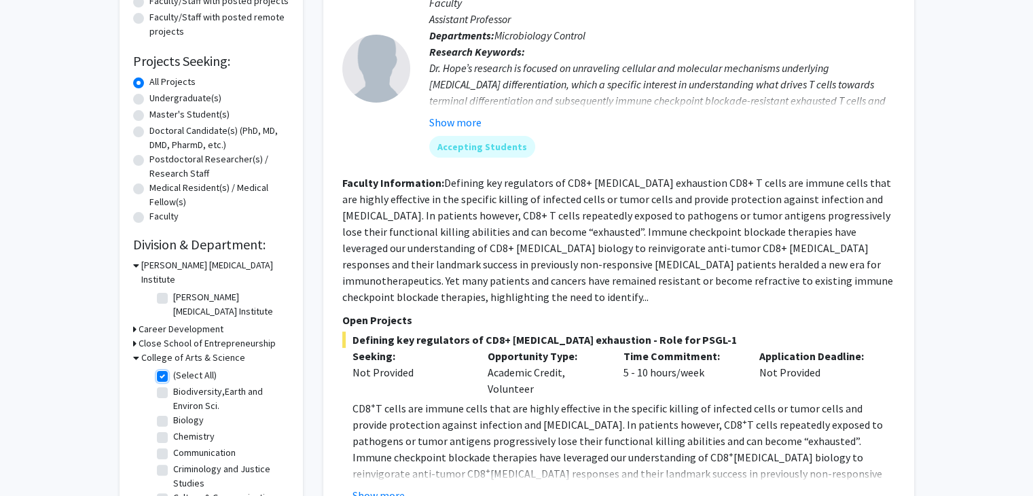  I want to click on h3: Close School of Entrepreneurship, so click(207, 343).